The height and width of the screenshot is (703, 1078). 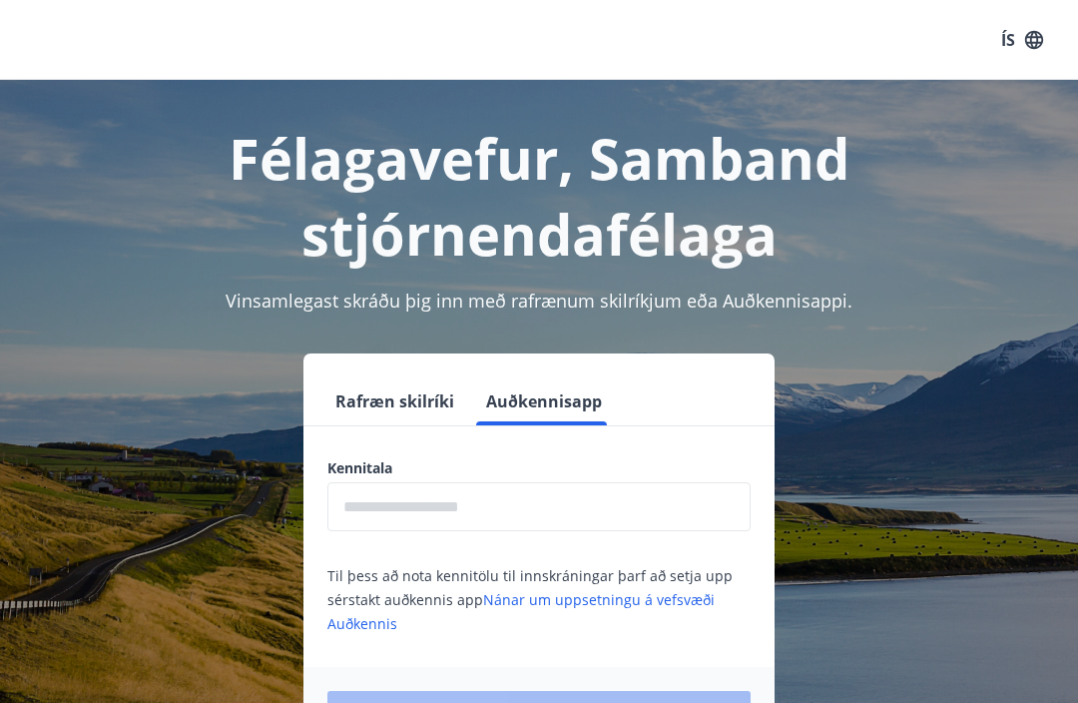 I want to click on button: Rafræn skilríki, so click(x=394, y=401).